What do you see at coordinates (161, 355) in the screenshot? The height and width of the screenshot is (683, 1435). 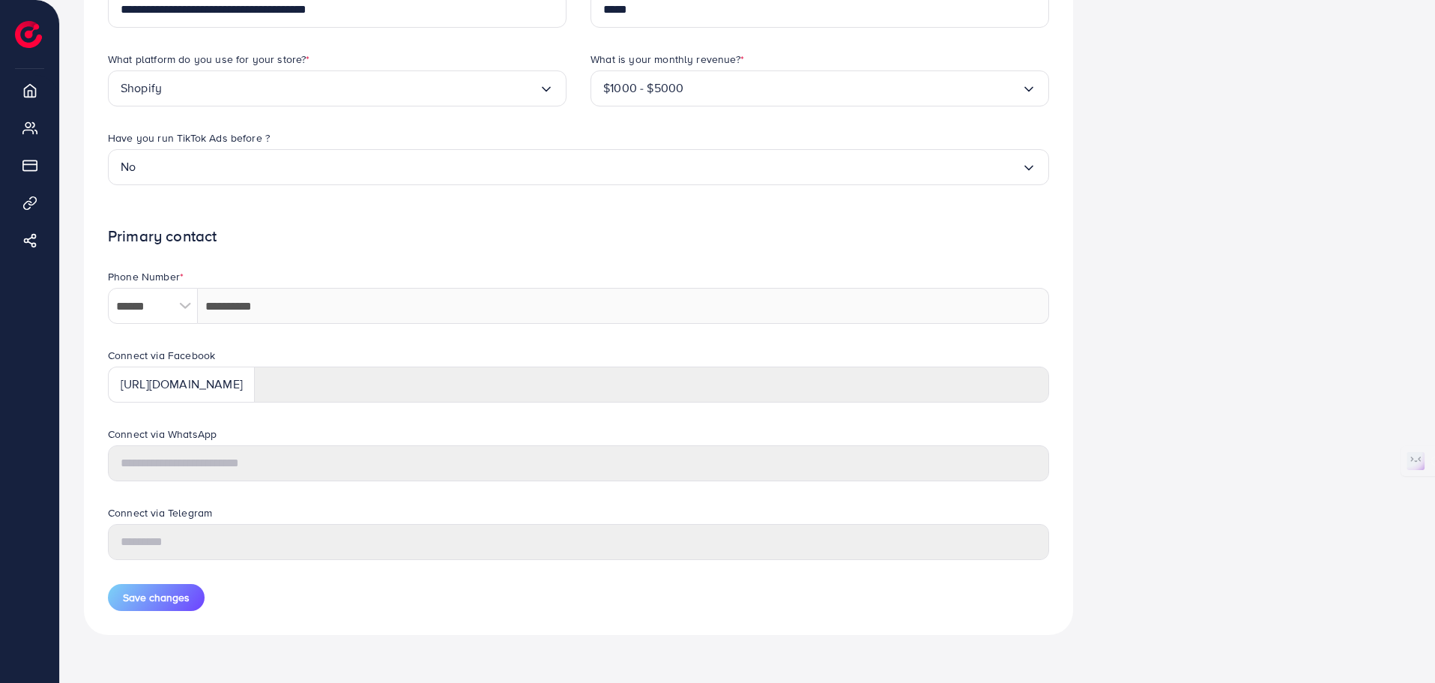 I see `label: Connect via Facebook` at bounding box center [161, 355].